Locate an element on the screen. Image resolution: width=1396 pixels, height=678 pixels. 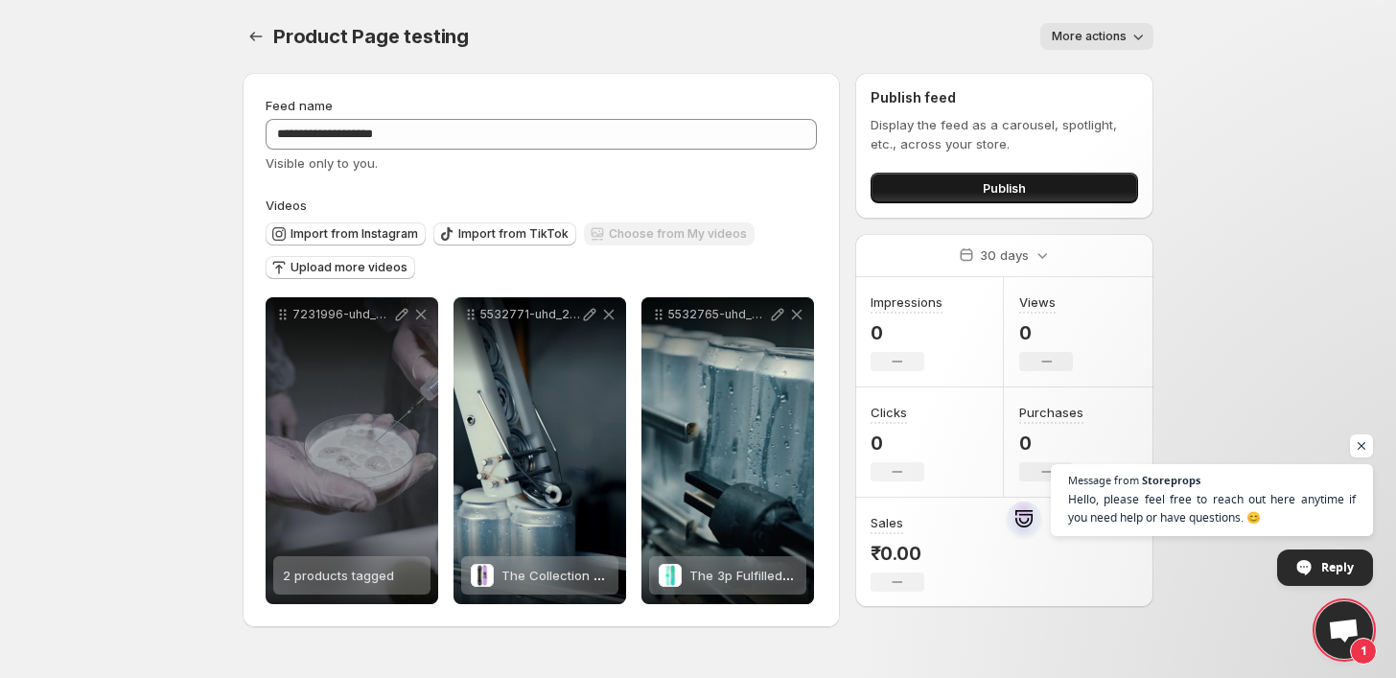
h3: Sales is located at coordinates (887, 522).